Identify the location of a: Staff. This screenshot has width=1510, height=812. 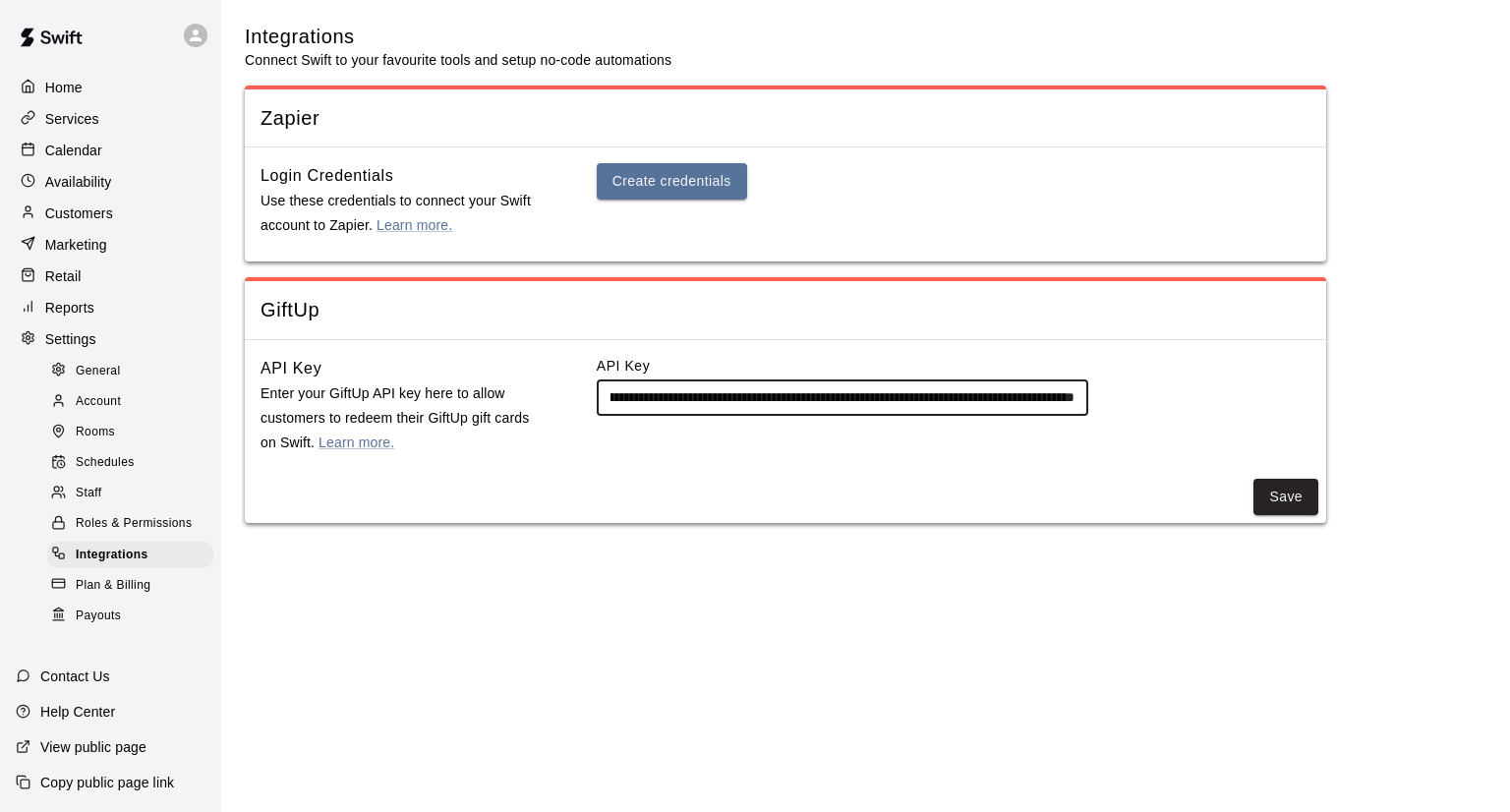
(133, 494).